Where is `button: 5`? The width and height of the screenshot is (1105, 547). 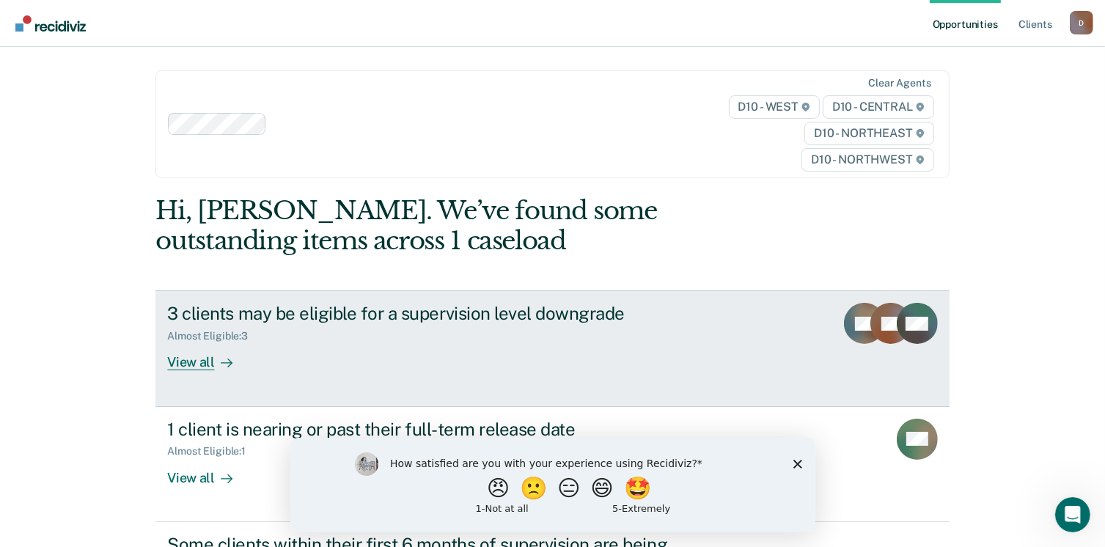
button: 5 is located at coordinates (348, 51).